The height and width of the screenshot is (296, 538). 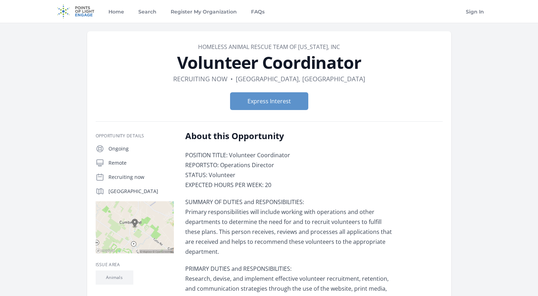 What do you see at coordinates (135, 265) in the screenshot?
I see `h3: Issue area` at bounding box center [135, 265].